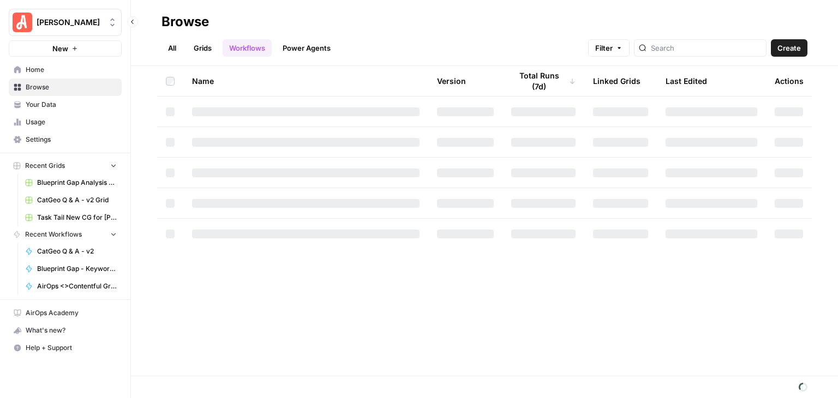  I want to click on div: Browse, so click(185, 22).